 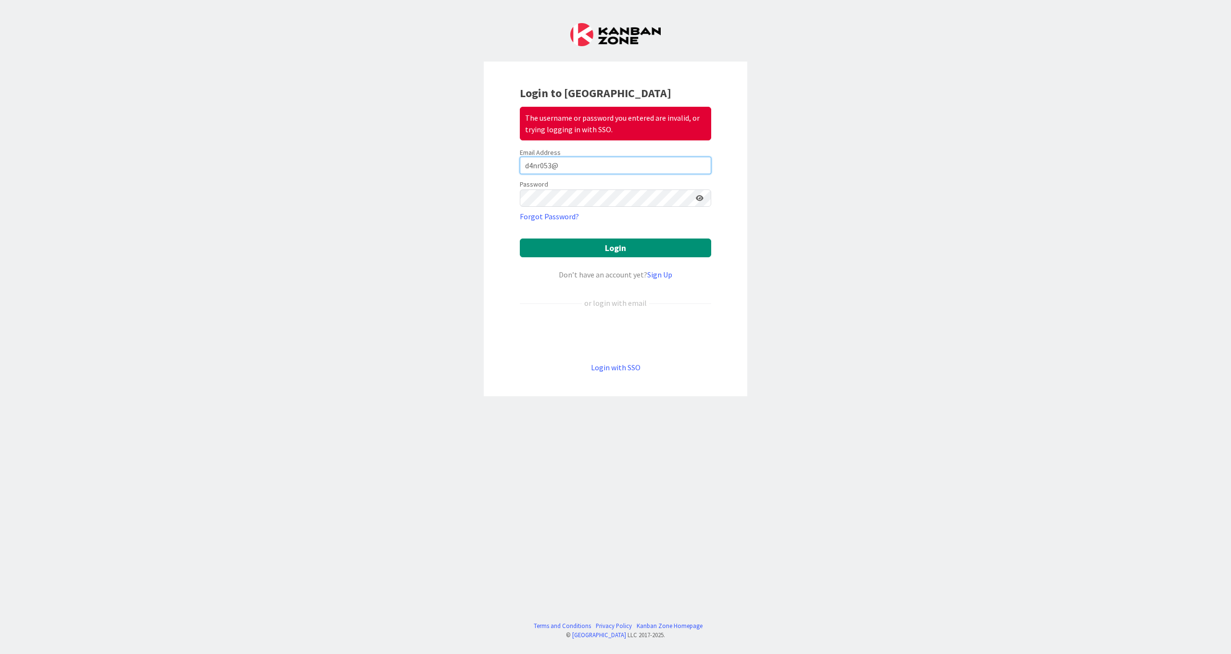 What do you see at coordinates (669, 625) in the screenshot?
I see `a: Kanban Zone Homepage` at bounding box center [669, 625].